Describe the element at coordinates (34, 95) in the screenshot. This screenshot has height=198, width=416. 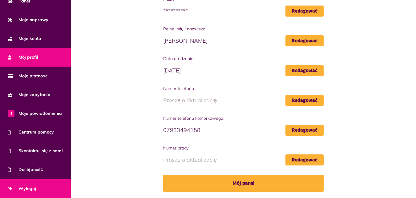
I see `font: Moje zapytania` at that location.